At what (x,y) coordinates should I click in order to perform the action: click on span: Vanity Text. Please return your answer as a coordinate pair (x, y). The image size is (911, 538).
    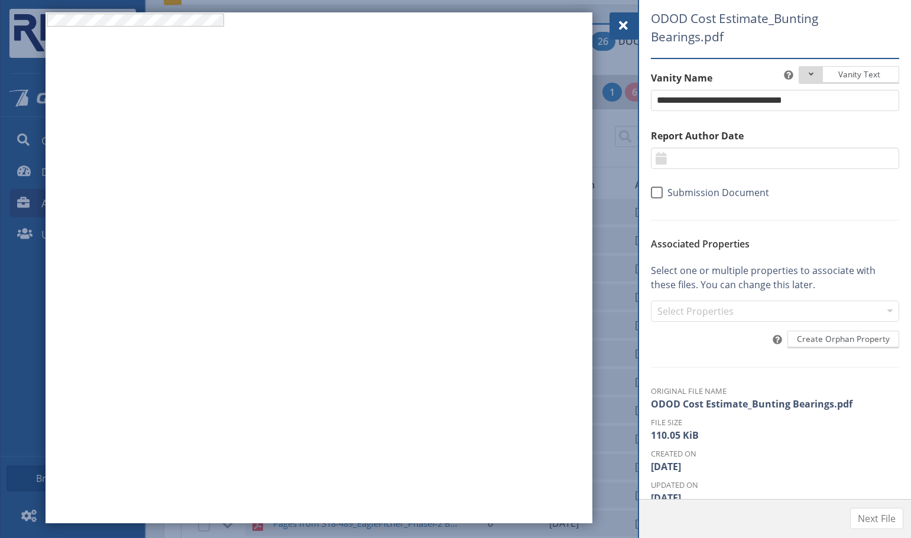
    Looking at the image, I should click on (856, 74).